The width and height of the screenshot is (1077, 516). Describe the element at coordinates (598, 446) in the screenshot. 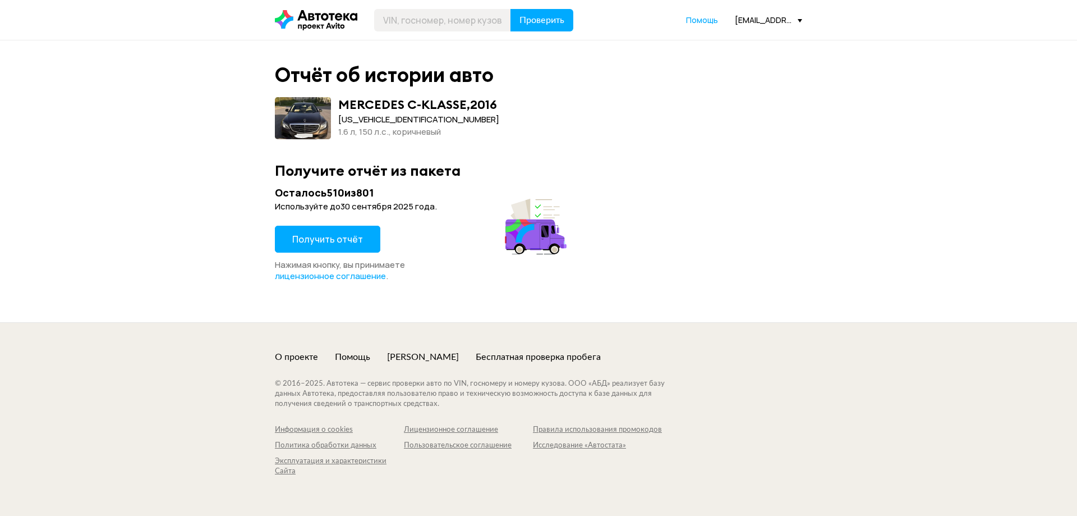

I see `a: Исследование «Автостата»` at that location.